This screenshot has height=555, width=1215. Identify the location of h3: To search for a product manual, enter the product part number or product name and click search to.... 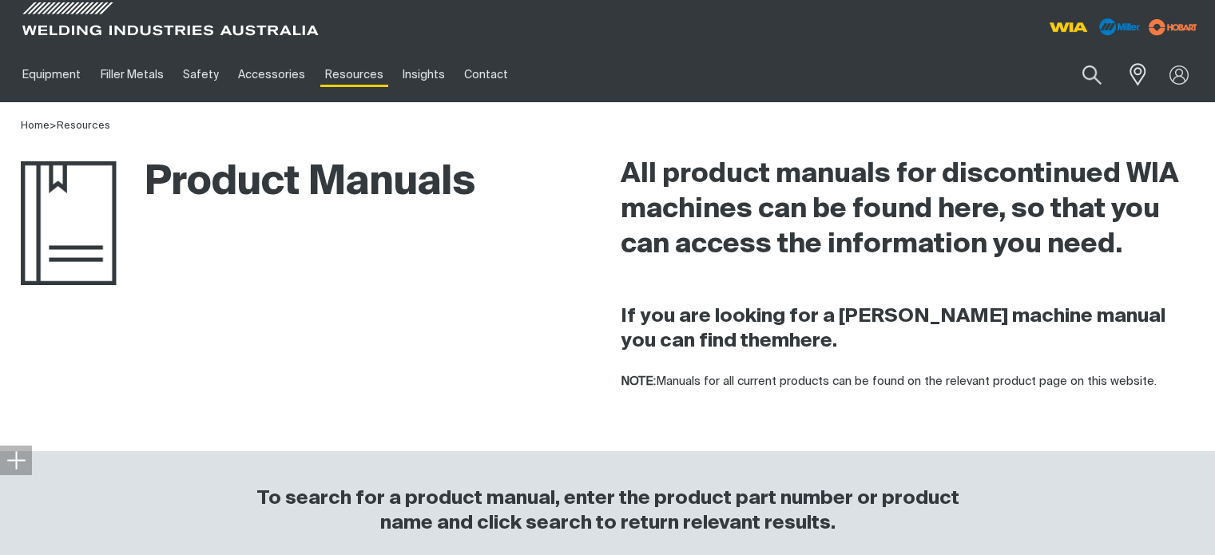
(607, 511).